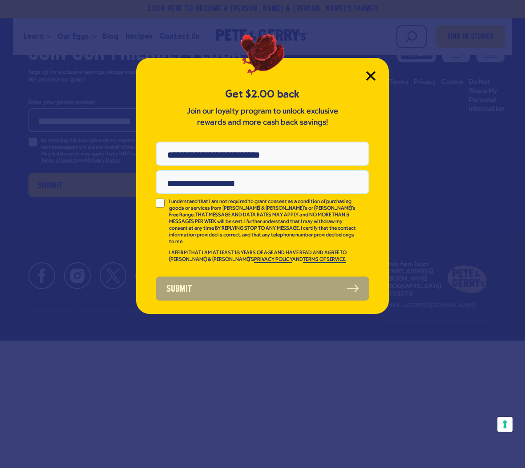  What do you see at coordinates (263, 94) in the screenshot?
I see `h5: Get $2.00 back` at bounding box center [263, 94].